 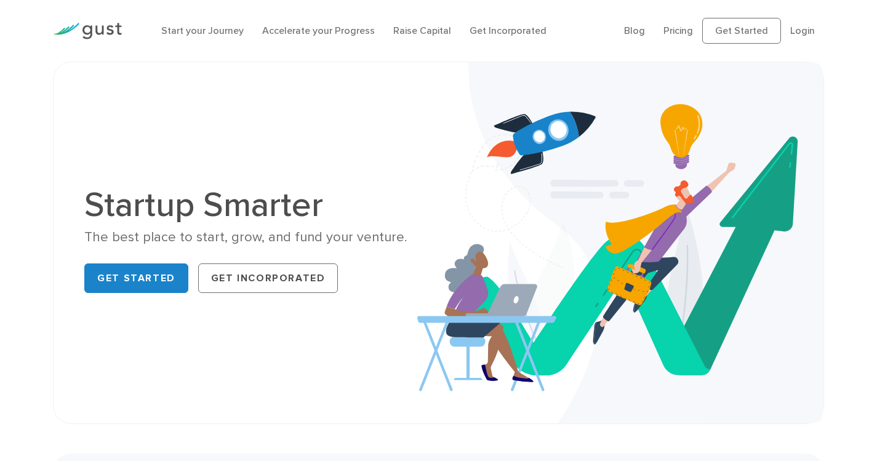 What do you see at coordinates (257, 205) in the screenshot?
I see `h1: Startup Smarter` at bounding box center [257, 205].